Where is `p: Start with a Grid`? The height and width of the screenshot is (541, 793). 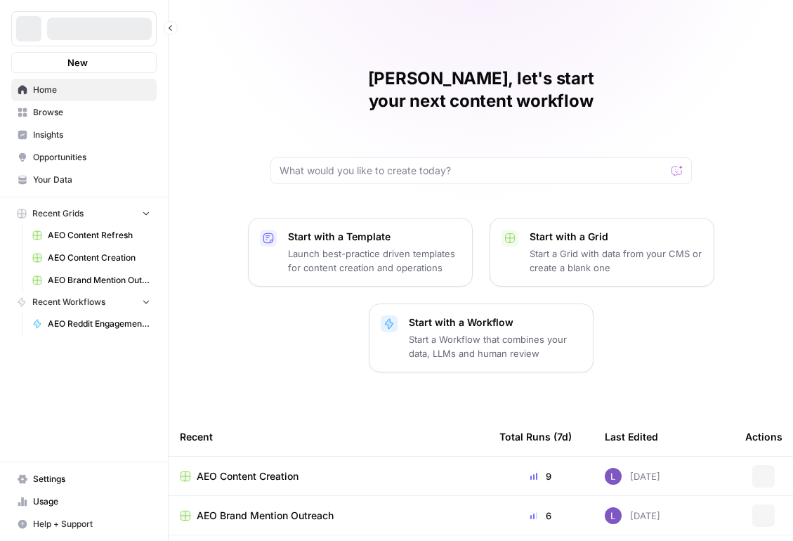
p: Start with a Grid is located at coordinates (616, 237).